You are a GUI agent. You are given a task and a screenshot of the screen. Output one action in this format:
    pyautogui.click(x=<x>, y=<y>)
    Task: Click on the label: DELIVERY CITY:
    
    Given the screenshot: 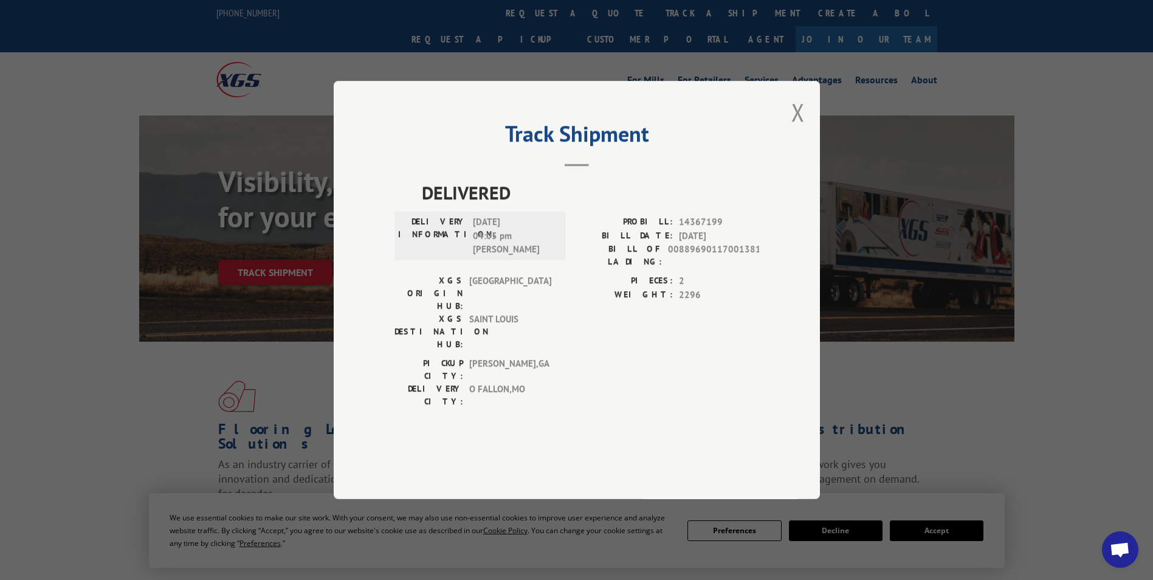 What is the action you would take?
    pyautogui.click(x=428, y=395)
    